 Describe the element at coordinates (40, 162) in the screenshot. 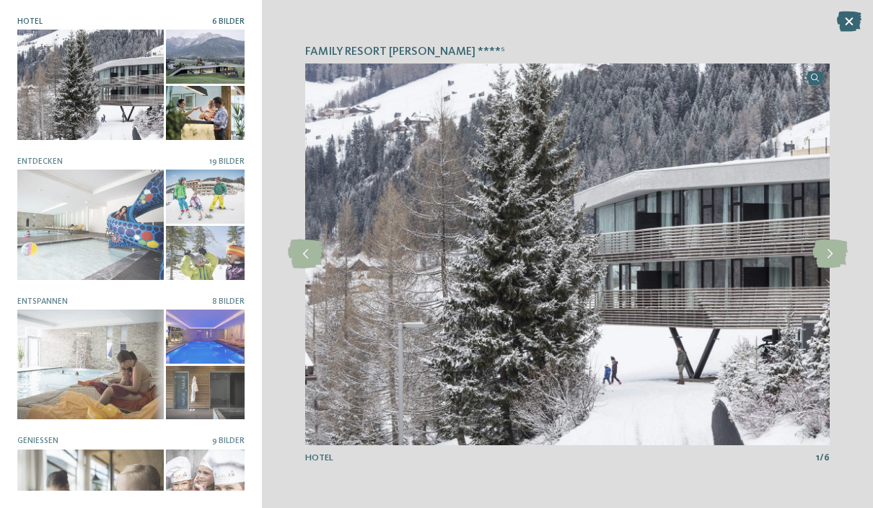

I see `span: Entdecken` at that location.